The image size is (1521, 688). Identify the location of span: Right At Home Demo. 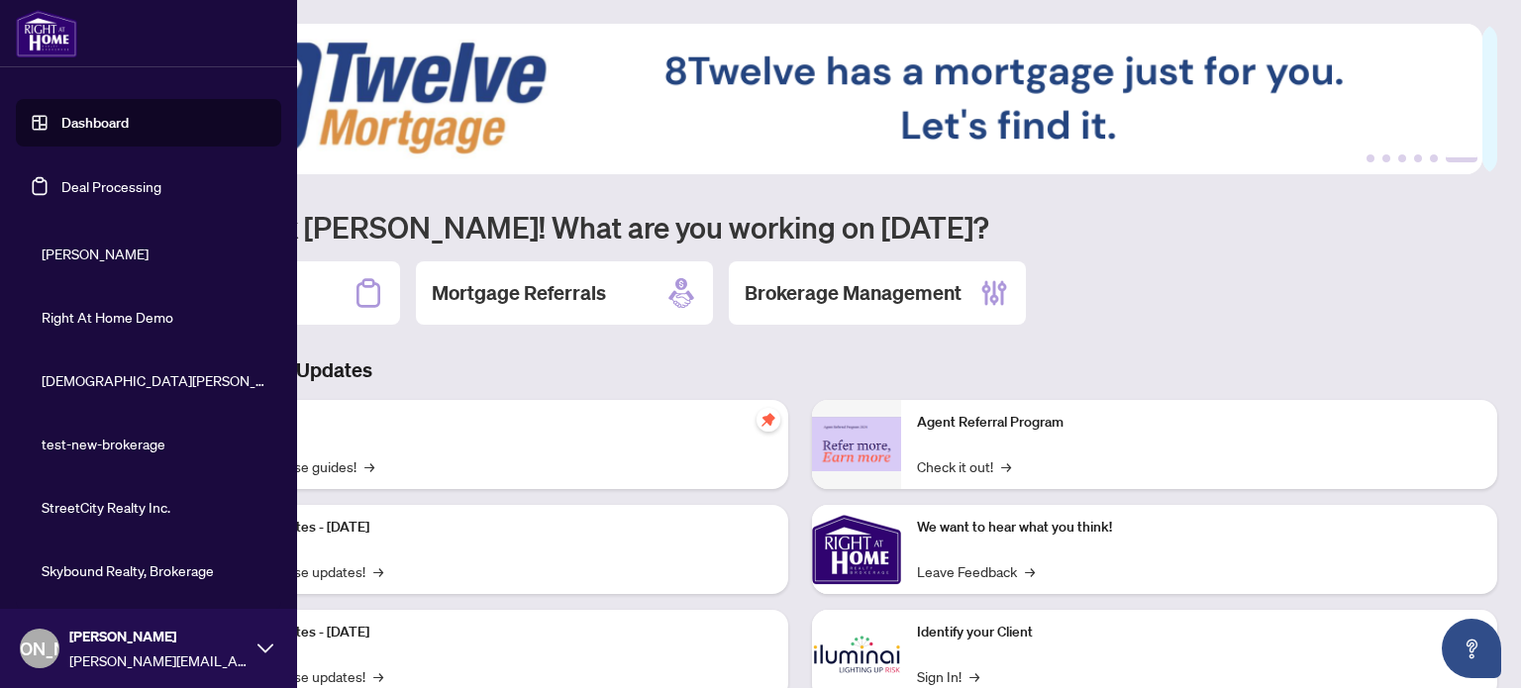
(154, 317).